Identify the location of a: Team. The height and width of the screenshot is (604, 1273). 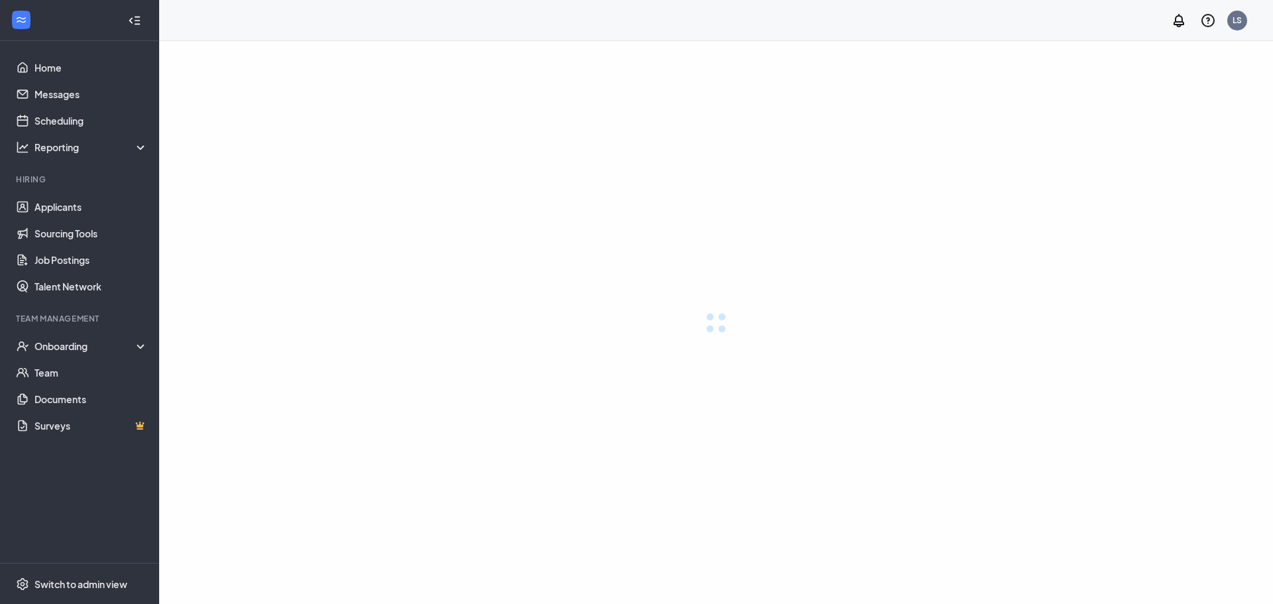
(91, 373).